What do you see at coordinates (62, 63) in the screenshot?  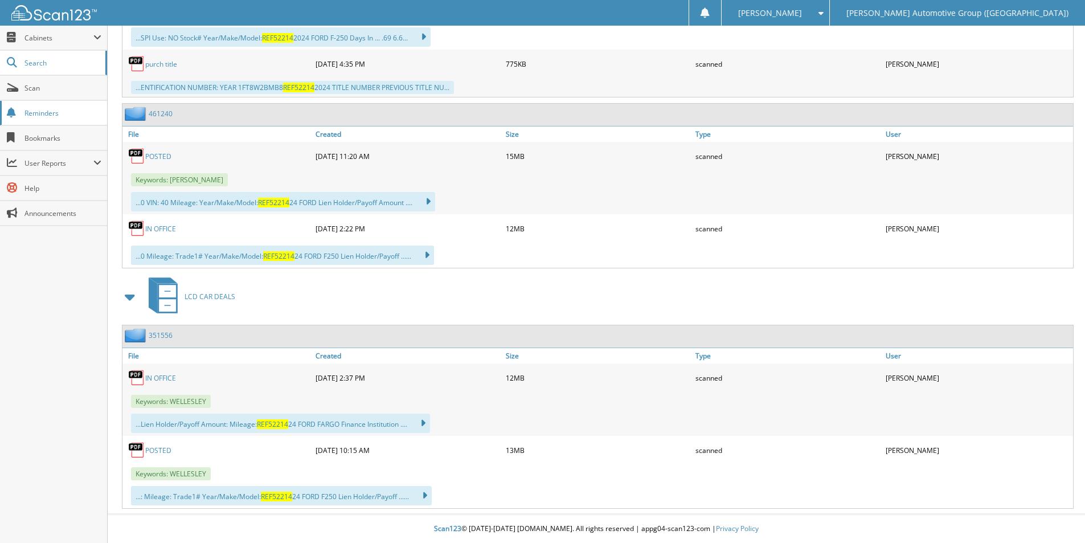 I see `span: Search` at bounding box center [62, 63].